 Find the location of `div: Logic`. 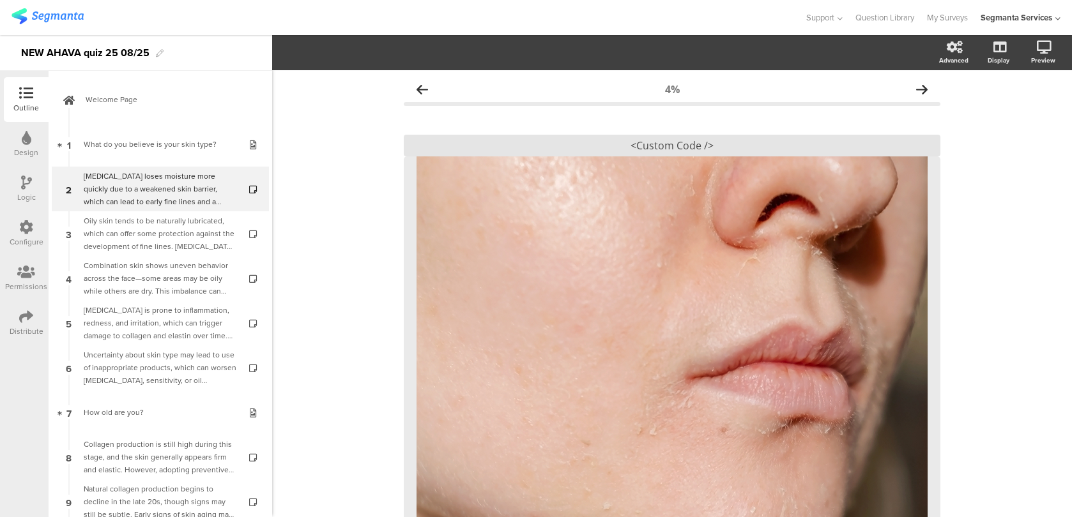

div: Logic is located at coordinates (26, 197).